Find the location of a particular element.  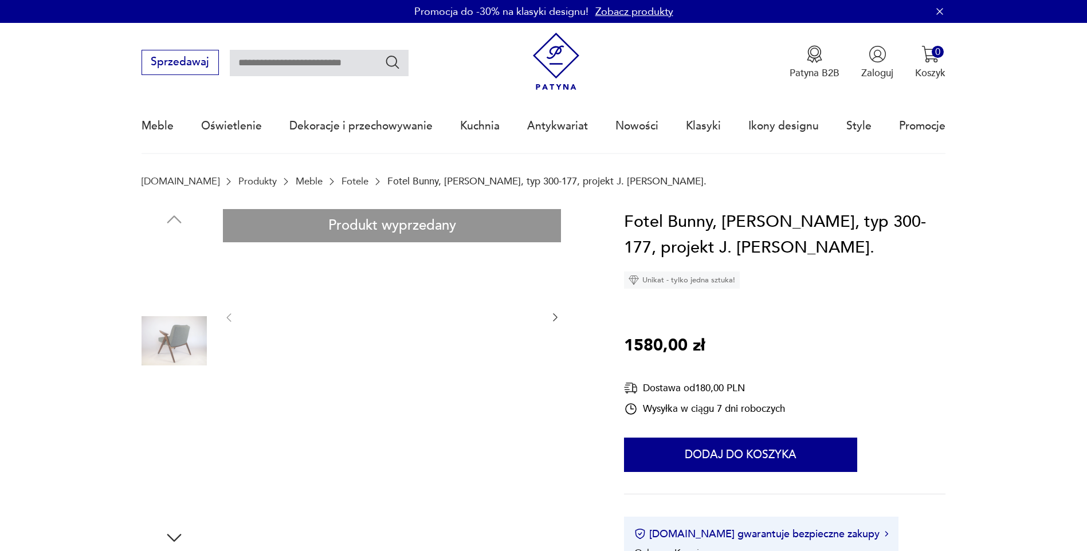

button: Sprzedawaj is located at coordinates (180, 62).